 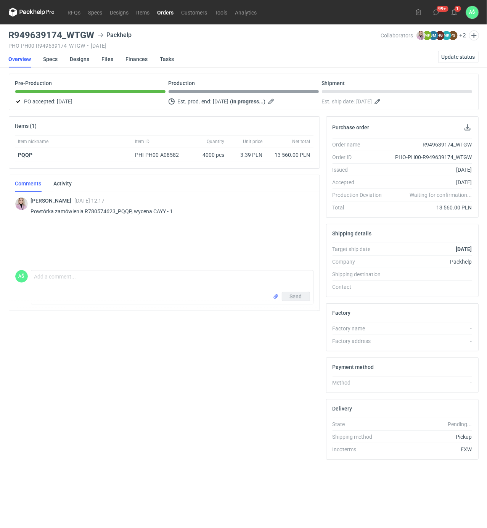 I want to click on div: Packhelp, so click(x=115, y=35).